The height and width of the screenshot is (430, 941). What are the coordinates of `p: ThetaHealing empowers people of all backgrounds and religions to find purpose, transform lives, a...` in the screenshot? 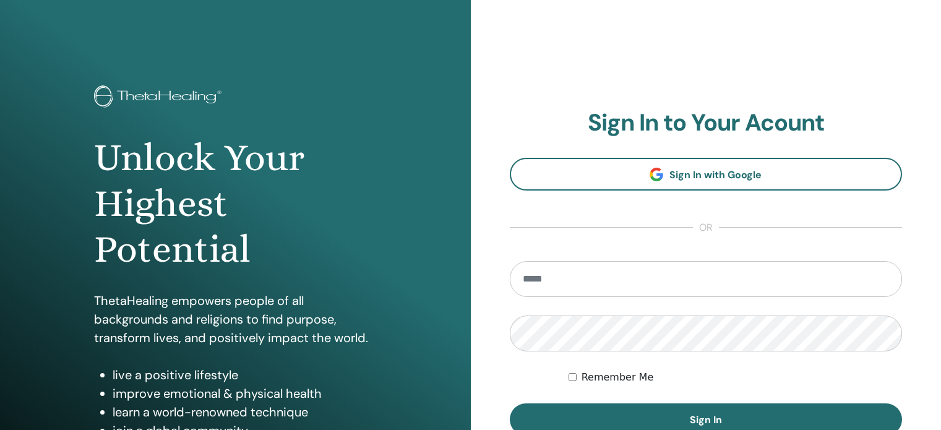 It's located at (235, 319).